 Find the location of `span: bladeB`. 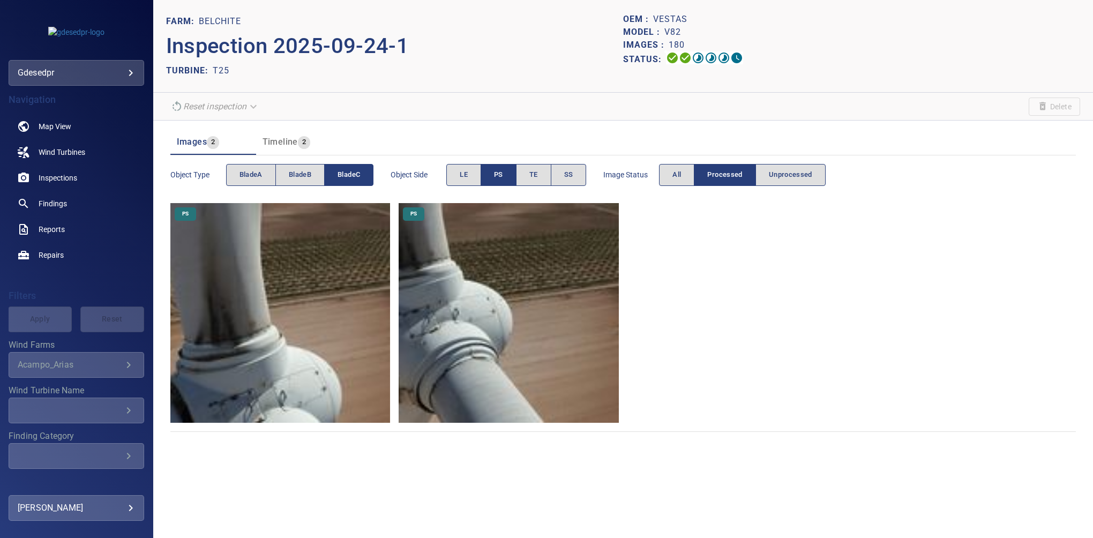

span: bladeB is located at coordinates (300, 175).